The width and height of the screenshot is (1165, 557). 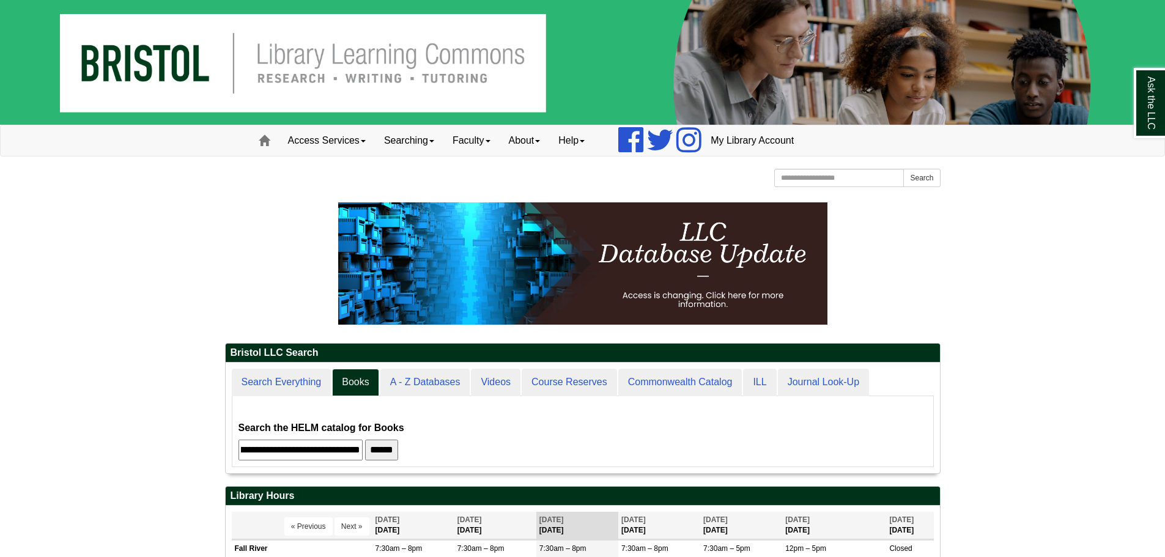 What do you see at coordinates (726, 549) in the screenshot?
I see `span: 7:30am – 5pm` at bounding box center [726, 549].